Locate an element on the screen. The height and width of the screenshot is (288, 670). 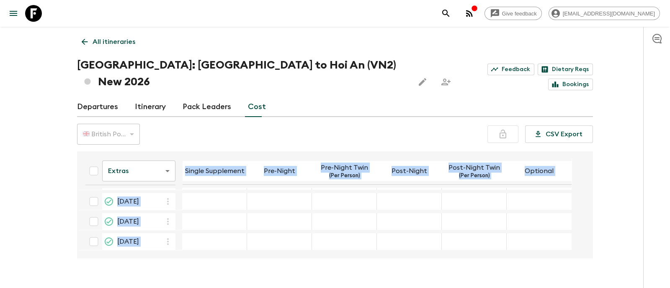
a: Itinerary is located at coordinates (150, 107).